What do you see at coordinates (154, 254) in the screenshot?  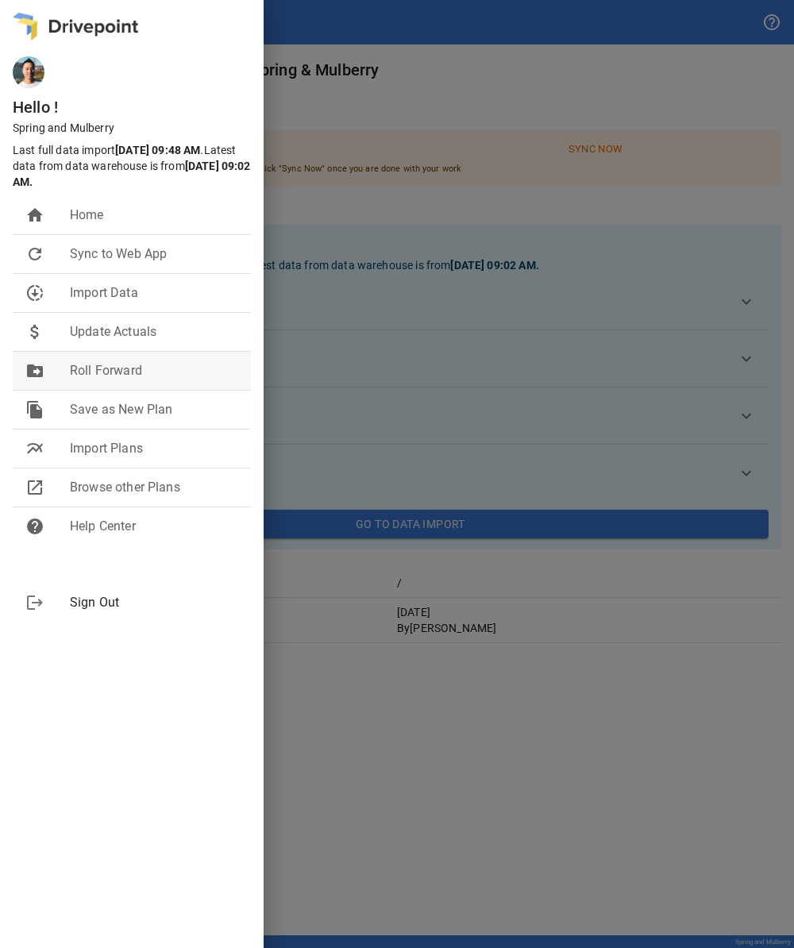 I see `span: Sync to Web App` at bounding box center [154, 254].